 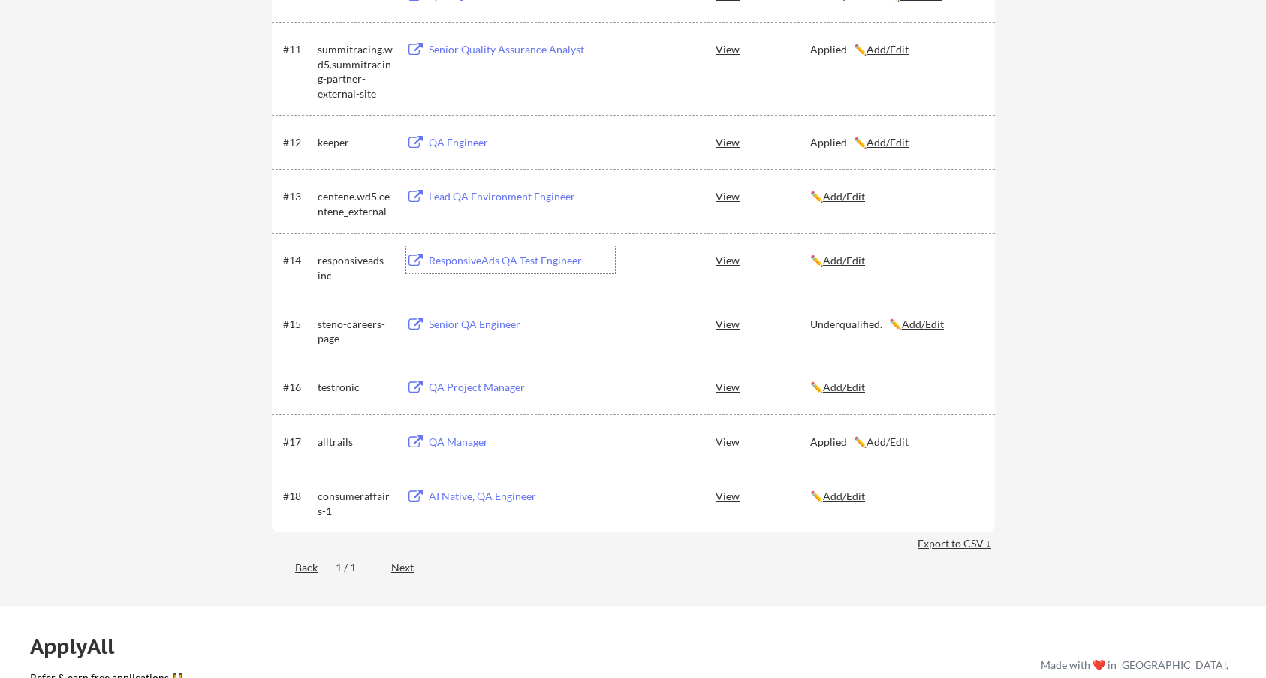 What do you see at coordinates (297, 496) in the screenshot?
I see `div: #18` at bounding box center [297, 496].